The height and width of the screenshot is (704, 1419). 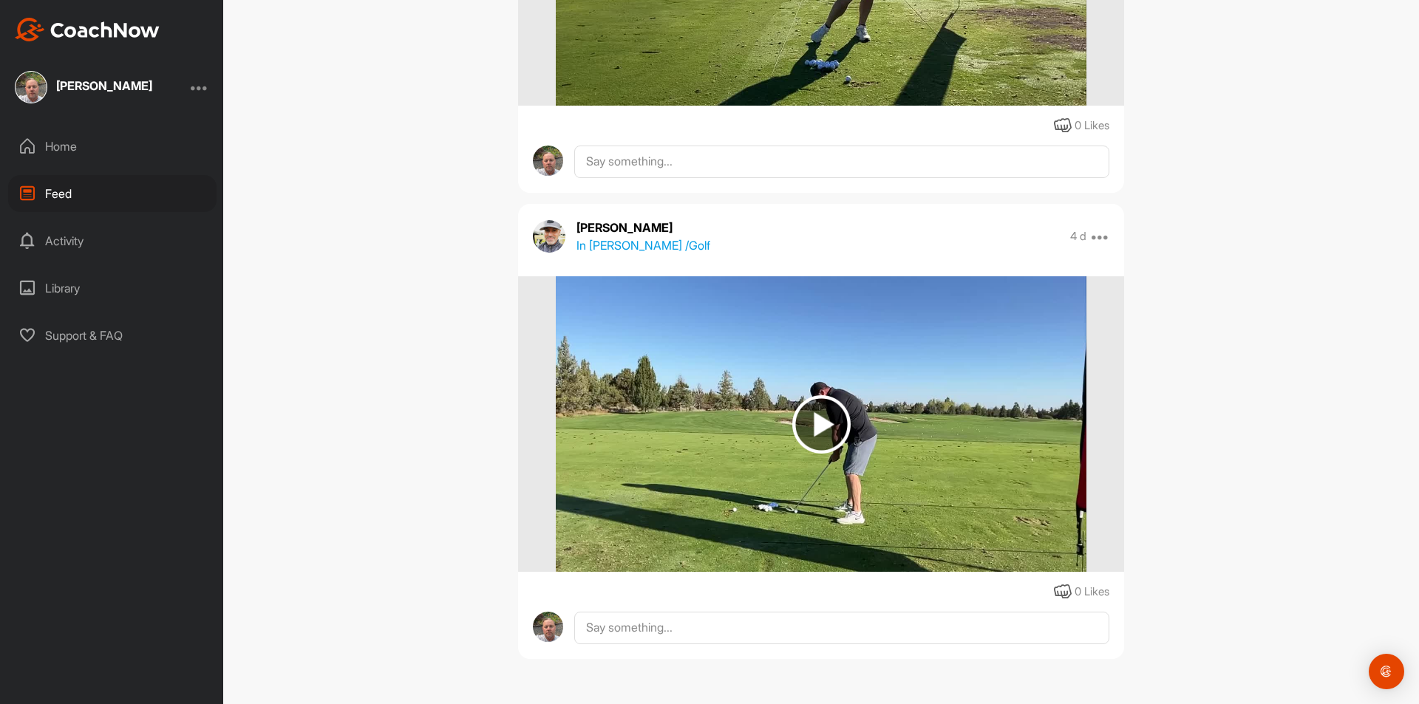 What do you see at coordinates (1386, 672) in the screenshot?
I see `div: Open Intercom Messenger` at bounding box center [1386, 672].